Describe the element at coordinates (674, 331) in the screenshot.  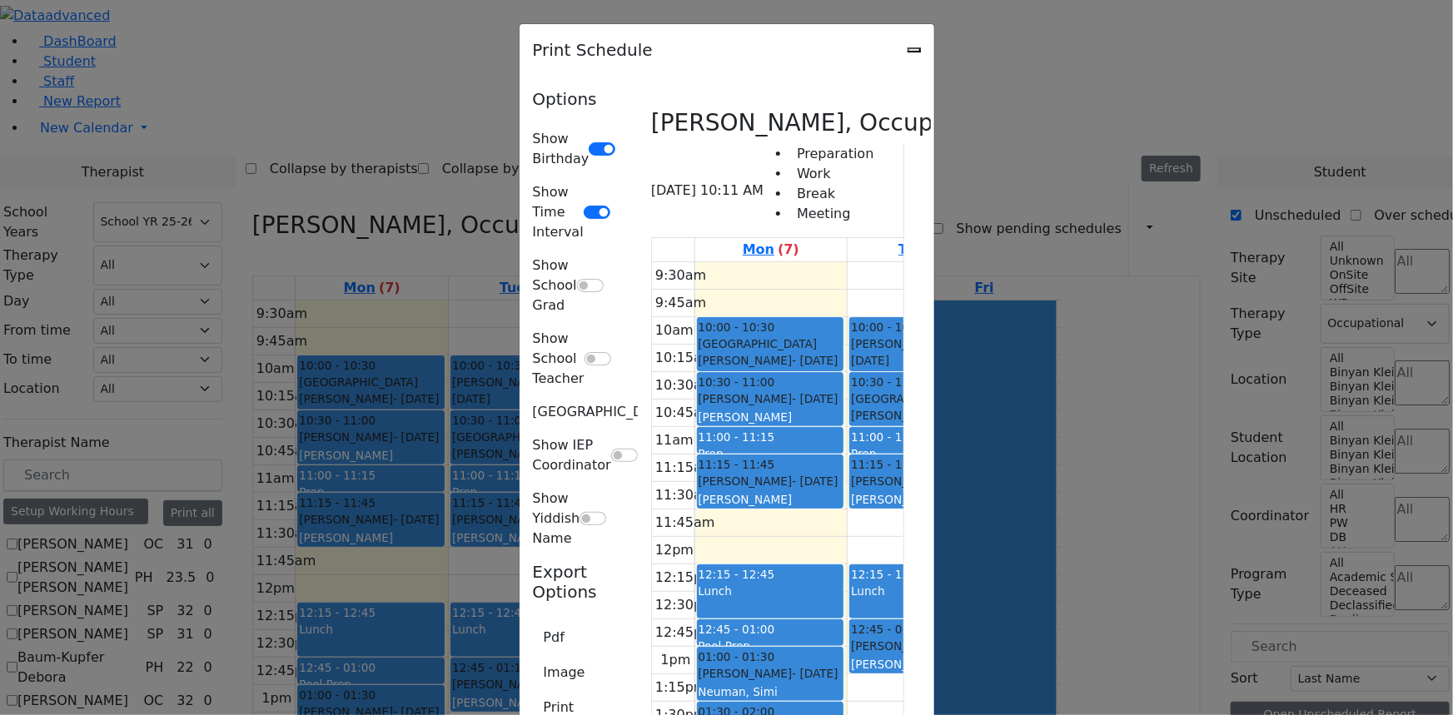
I see `div: 10am` at that location.